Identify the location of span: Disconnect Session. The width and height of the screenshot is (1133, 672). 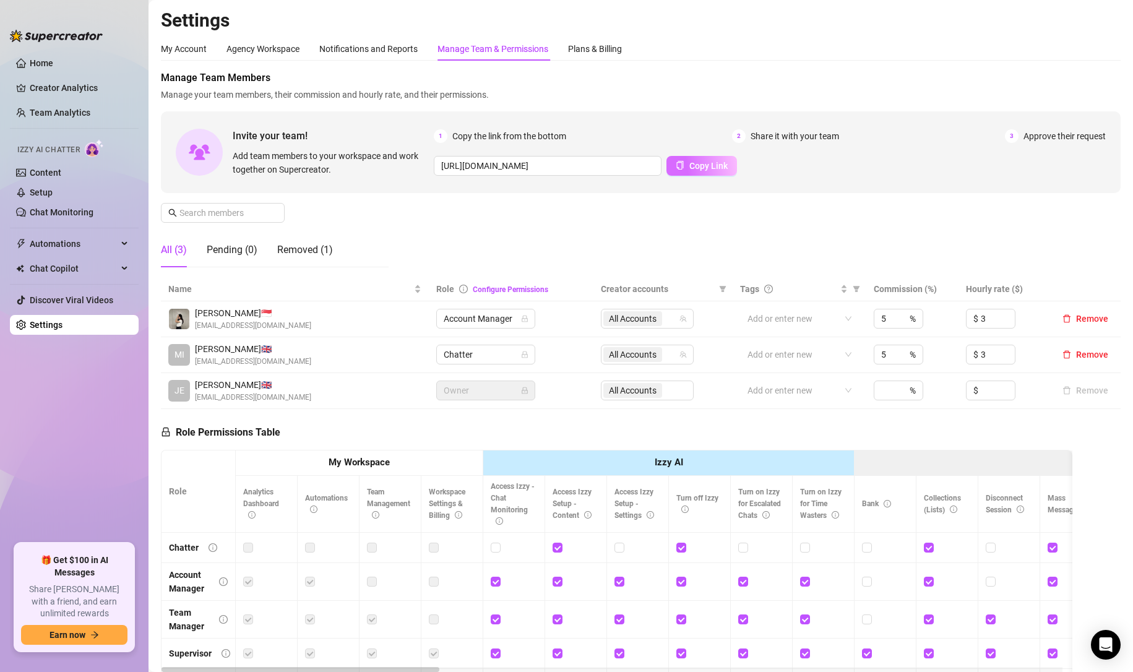
(1005, 504).